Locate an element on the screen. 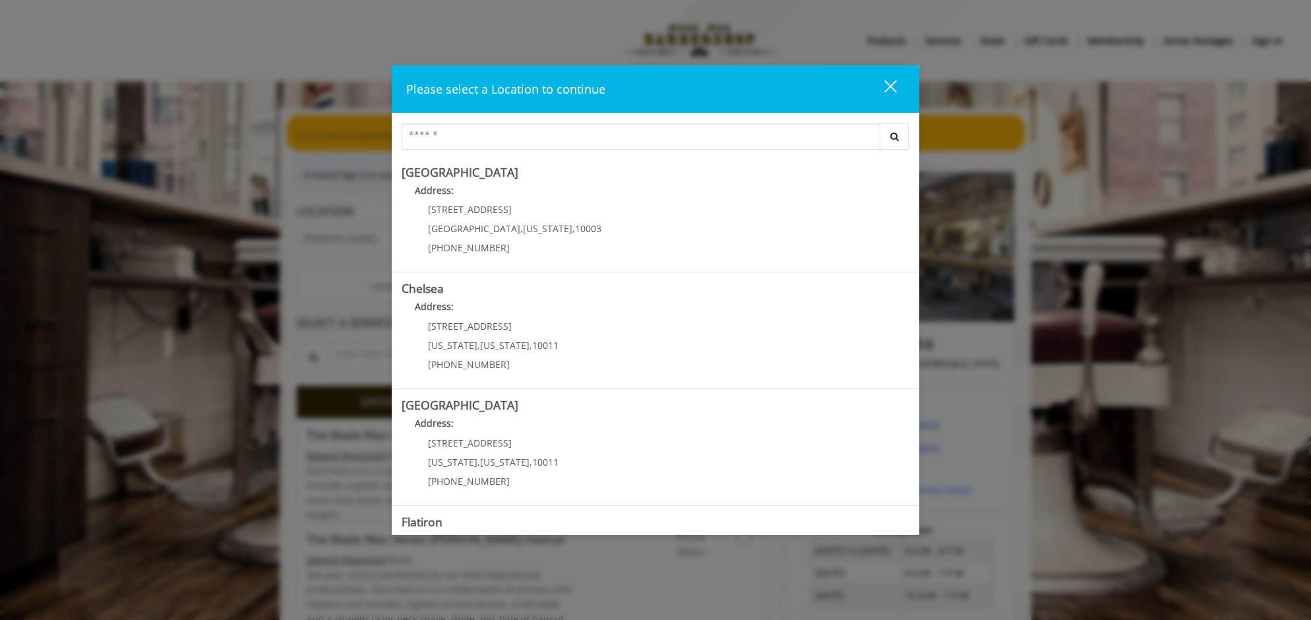 The width and height of the screenshot is (1311, 620). div: close dialog is located at coordinates (883, 89).